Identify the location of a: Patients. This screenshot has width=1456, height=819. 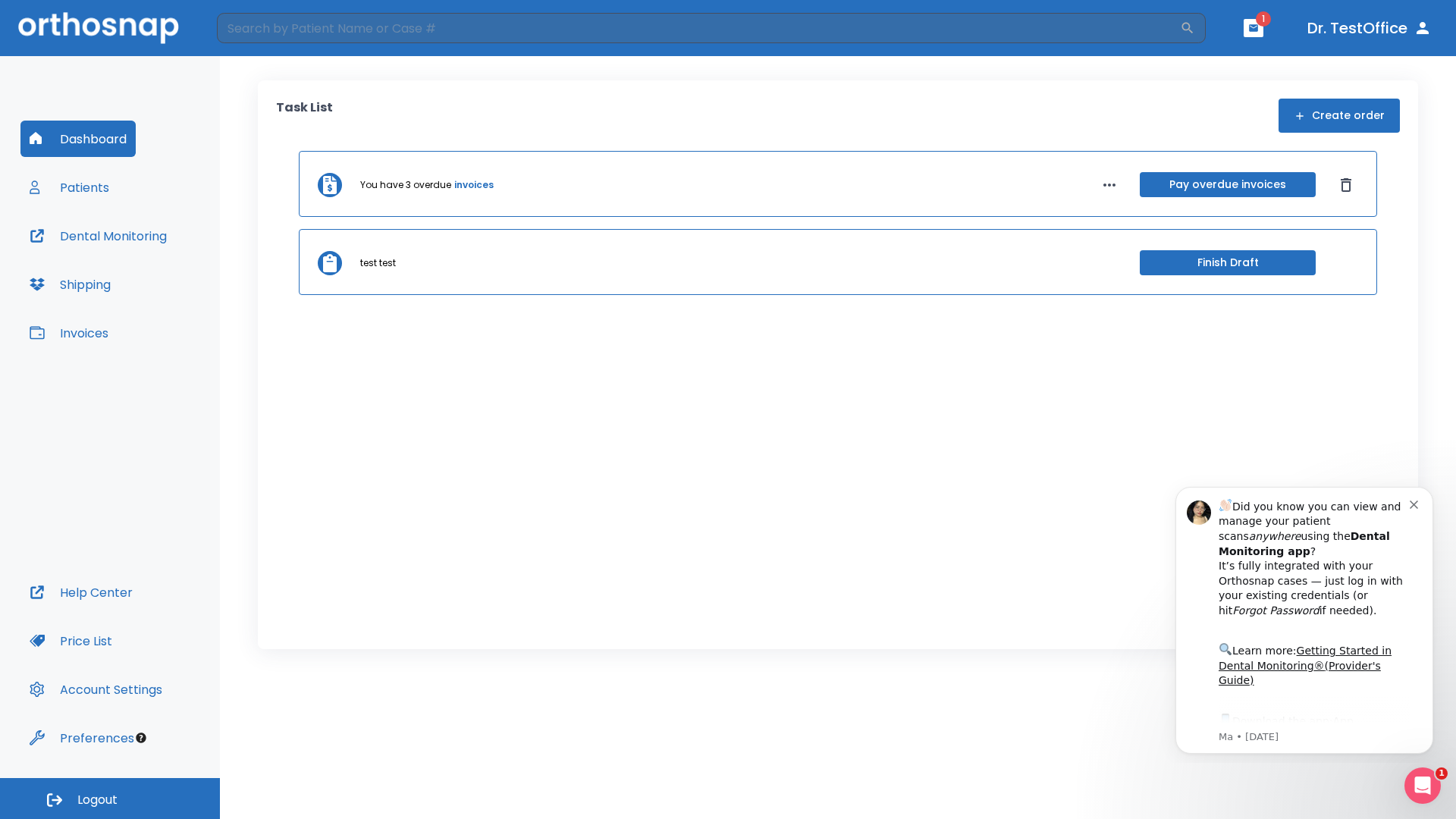
(69, 187).